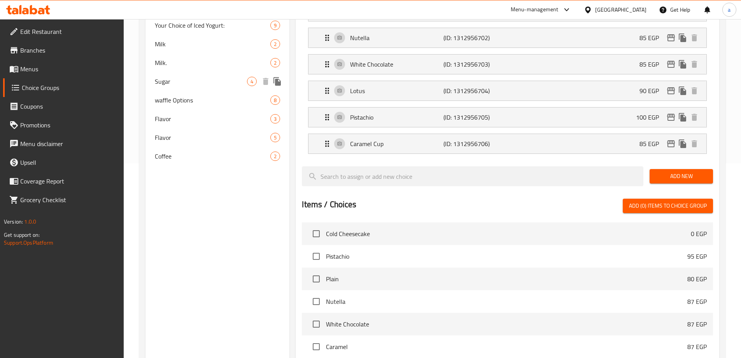 The width and height of the screenshot is (741, 358). I want to click on span: Coffee, so click(213, 156).